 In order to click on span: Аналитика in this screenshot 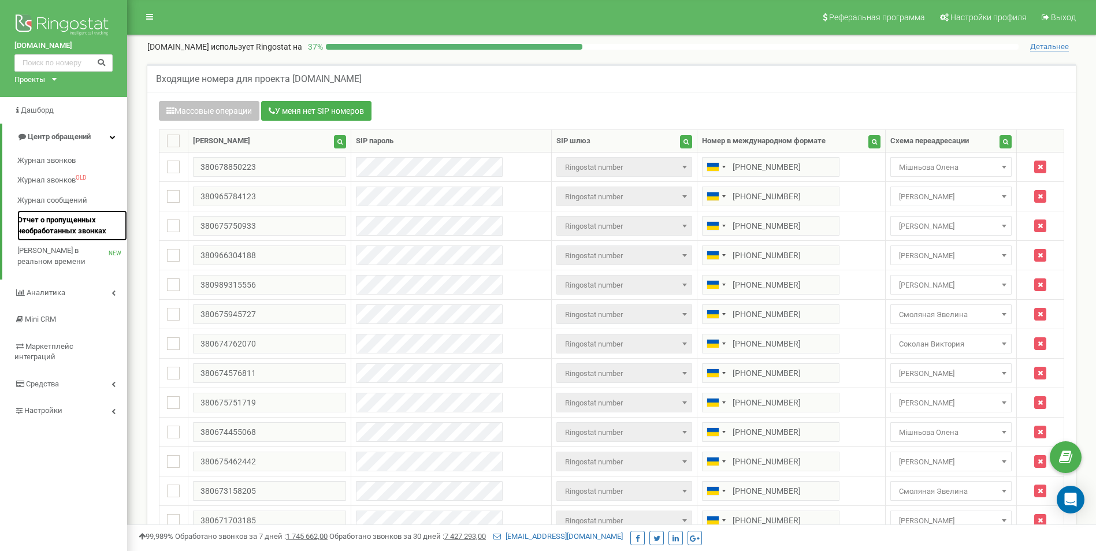, I will do `click(46, 292)`.